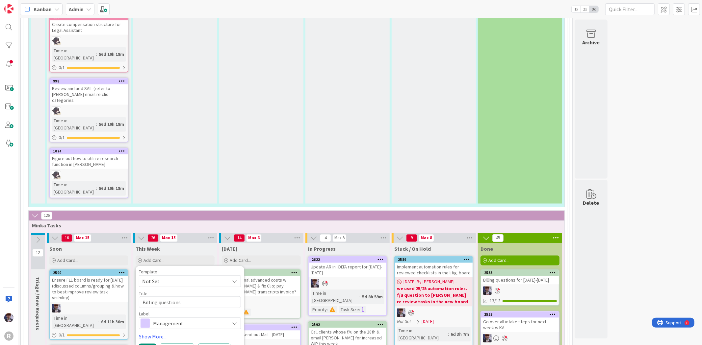 This screenshot has height=345, width=702. What do you see at coordinates (460, 335) in the screenshot?
I see `div: 6d 3h 7m` at bounding box center [460, 335].